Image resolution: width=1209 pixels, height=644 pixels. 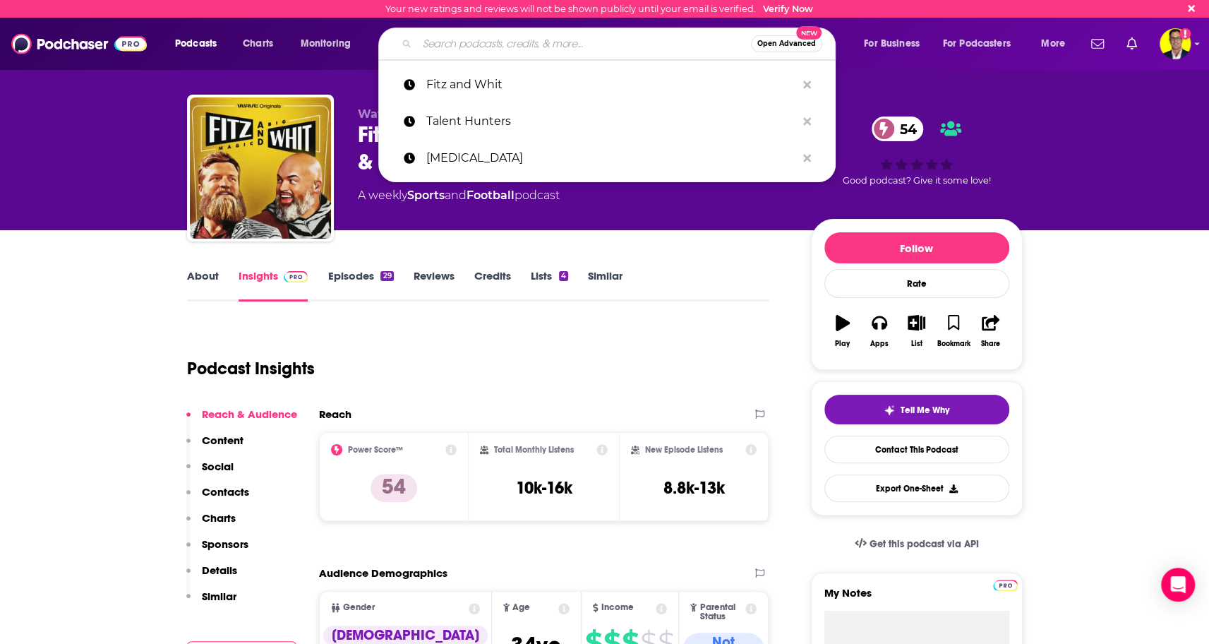 What do you see at coordinates (359, 607) in the screenshot?
I see `span: Gender` at bounding box center [359, 607].